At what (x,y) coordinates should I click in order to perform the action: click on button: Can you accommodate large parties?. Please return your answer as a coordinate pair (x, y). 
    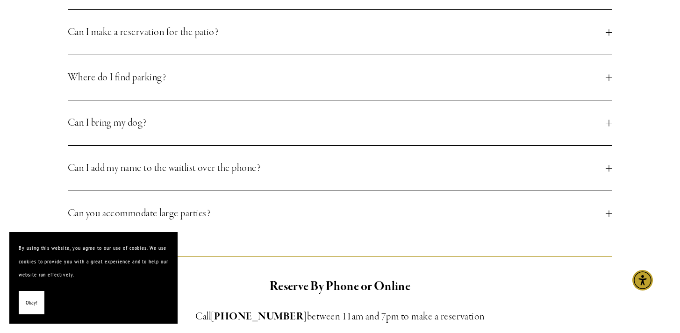
    Looking at the image, I should click on (340, 214).